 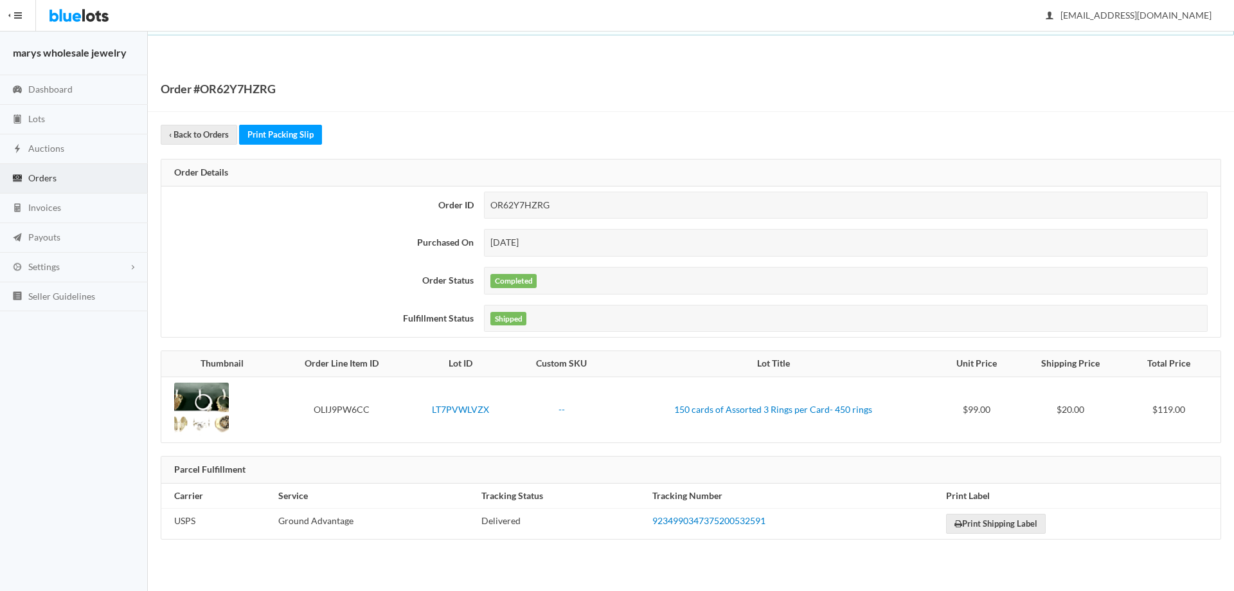 I want to click on label: Shipped, so click(x=508, y=319).